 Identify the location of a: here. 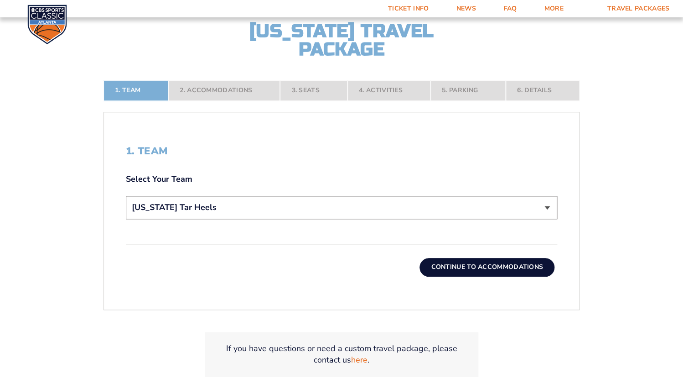
(359, 359).